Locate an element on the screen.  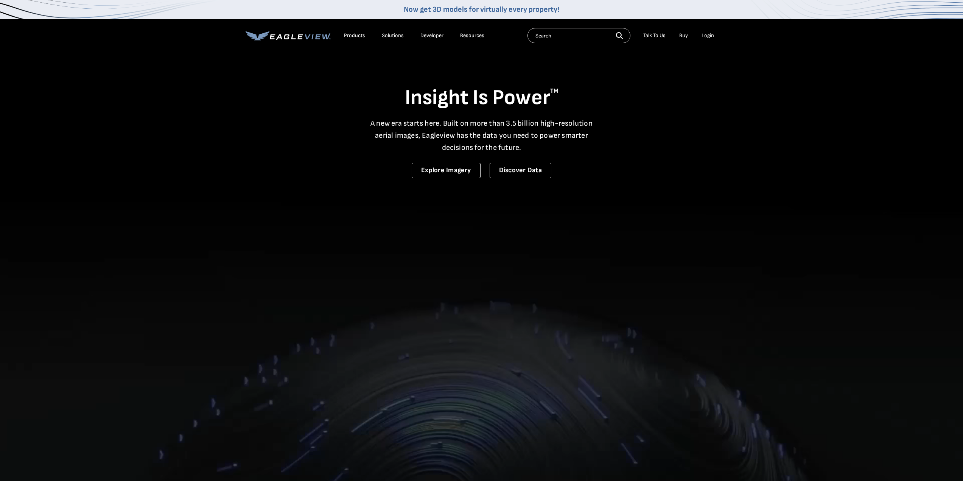
a: Buy is located at coordinates (683, 36).